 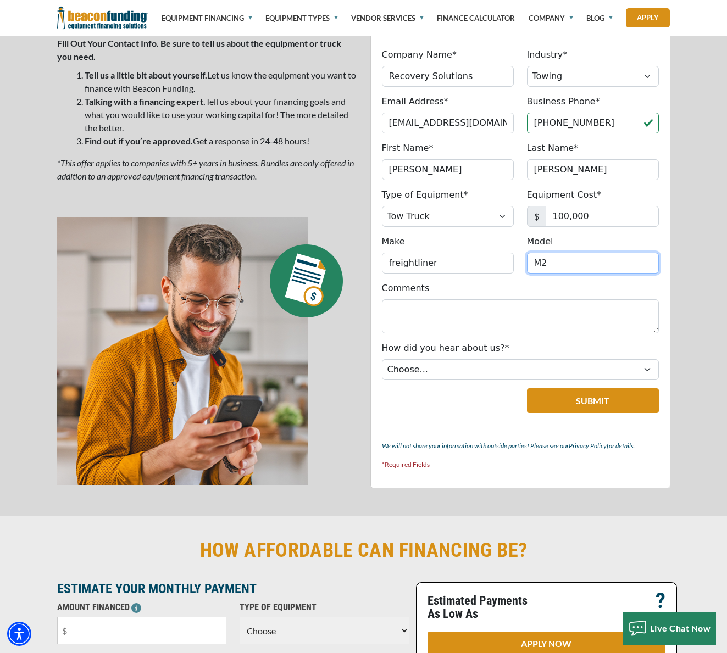 What do you see at coordinates (405, 288) in the screenshot?
I see `label: Comments` at bounding box center [405, 288].